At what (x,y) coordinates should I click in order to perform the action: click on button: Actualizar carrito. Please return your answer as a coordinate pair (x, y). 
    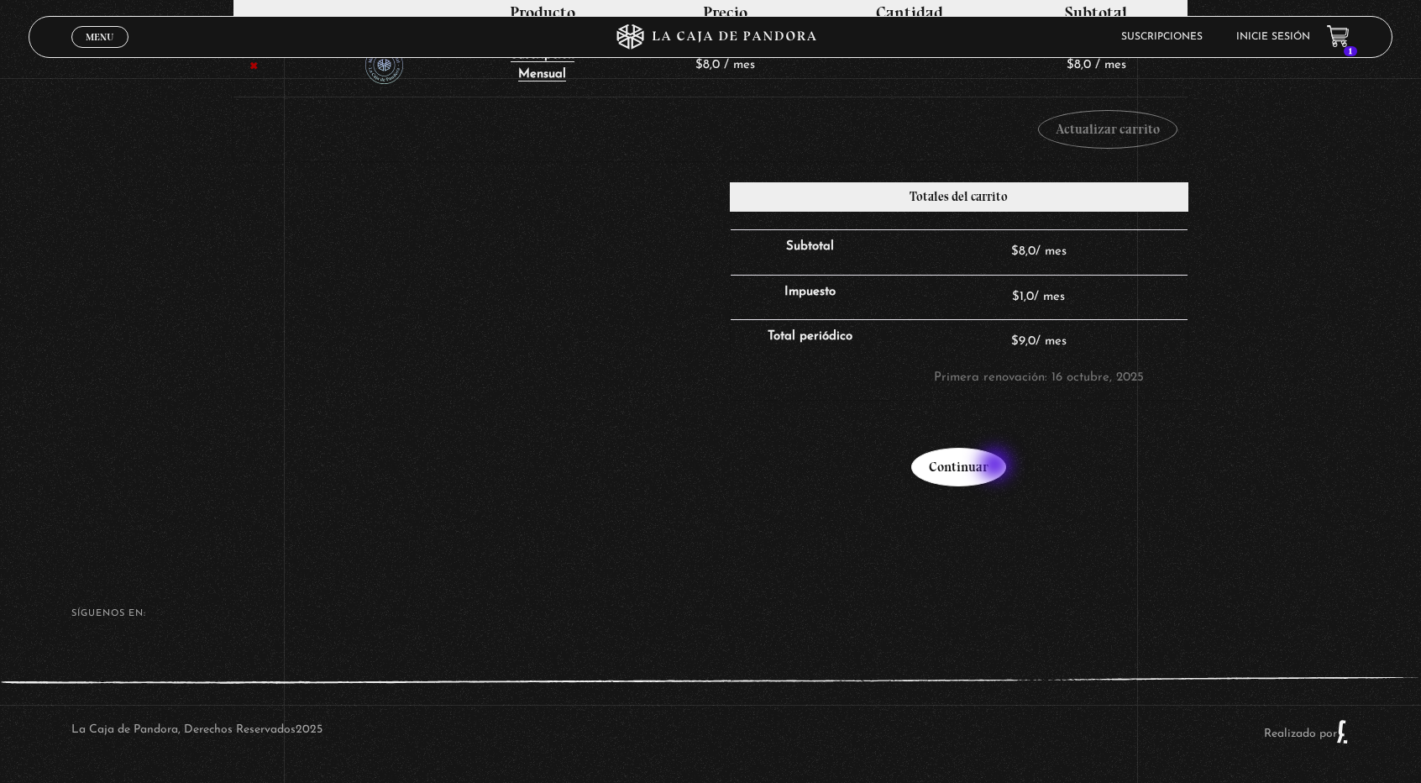
    Looking at the image, I should click on (1108, 129).